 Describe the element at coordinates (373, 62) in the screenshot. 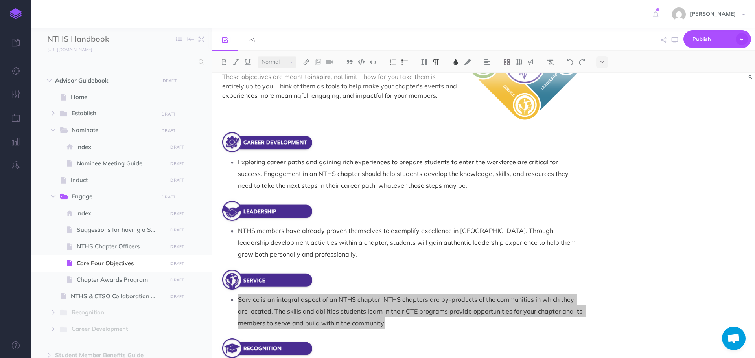

I see `img: Inline code button` at that location.